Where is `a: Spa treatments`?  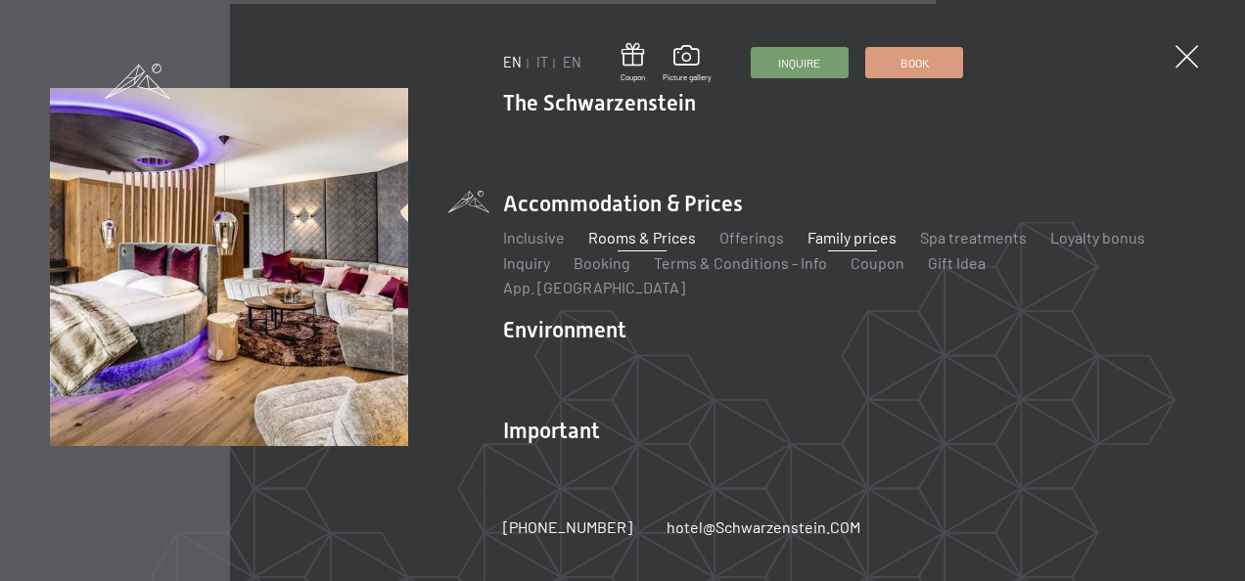 a: Spa treatments is located at coordinates (973, 237).